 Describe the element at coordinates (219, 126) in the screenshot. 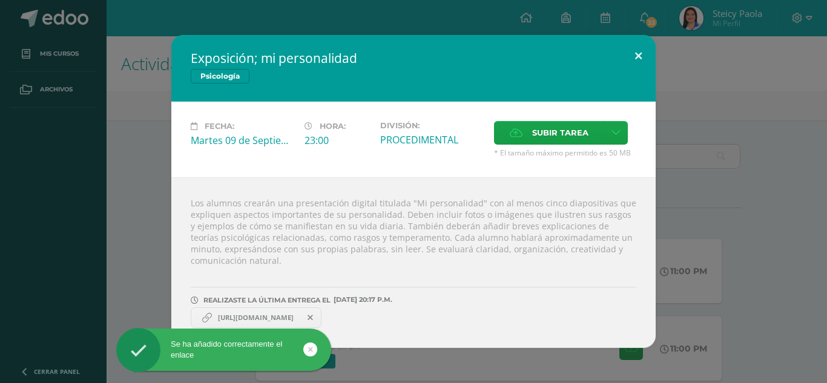

I see `span: Fecha:` at that location.